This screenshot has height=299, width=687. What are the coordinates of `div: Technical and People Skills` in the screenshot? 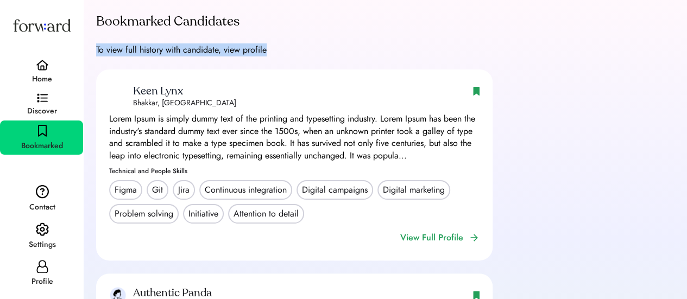 It's located at (148, 171).